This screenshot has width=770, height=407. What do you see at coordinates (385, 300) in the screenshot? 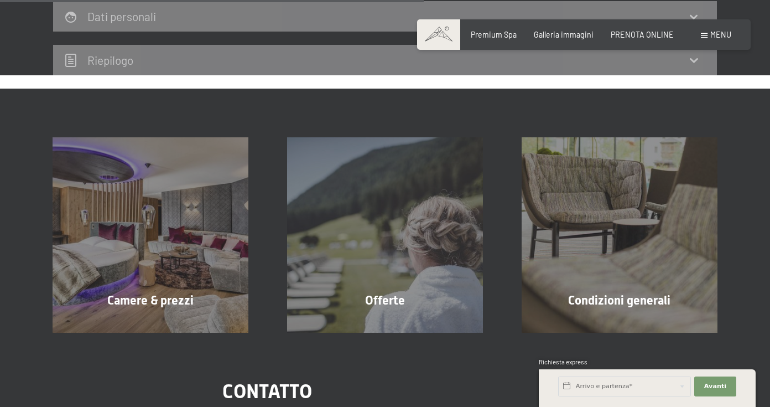
I see `span: Offerte` at bounding box center [385, 300].